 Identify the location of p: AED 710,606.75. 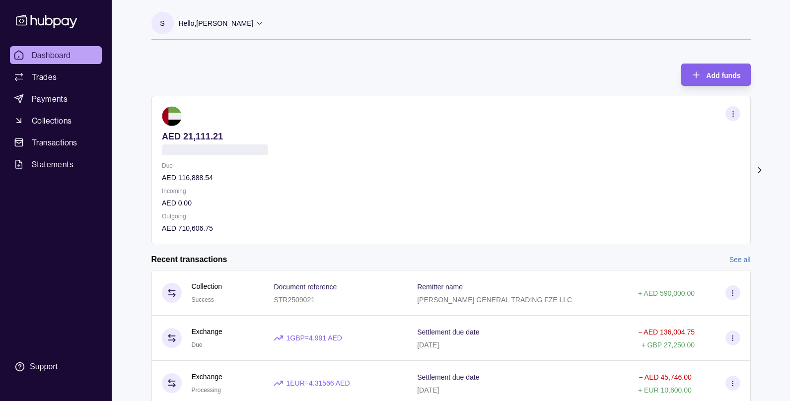
(451, 228).